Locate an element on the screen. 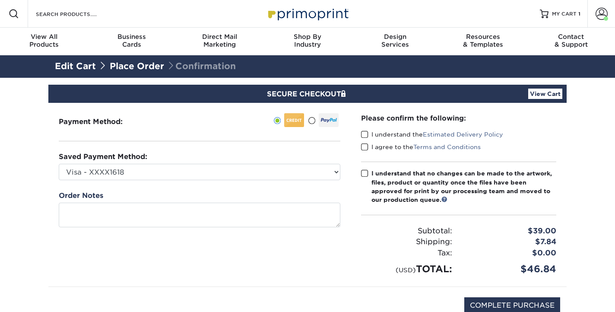 Image resolution: width=615 pixels, height=312 pixels. span: Design is located at coordinates (395, 37).